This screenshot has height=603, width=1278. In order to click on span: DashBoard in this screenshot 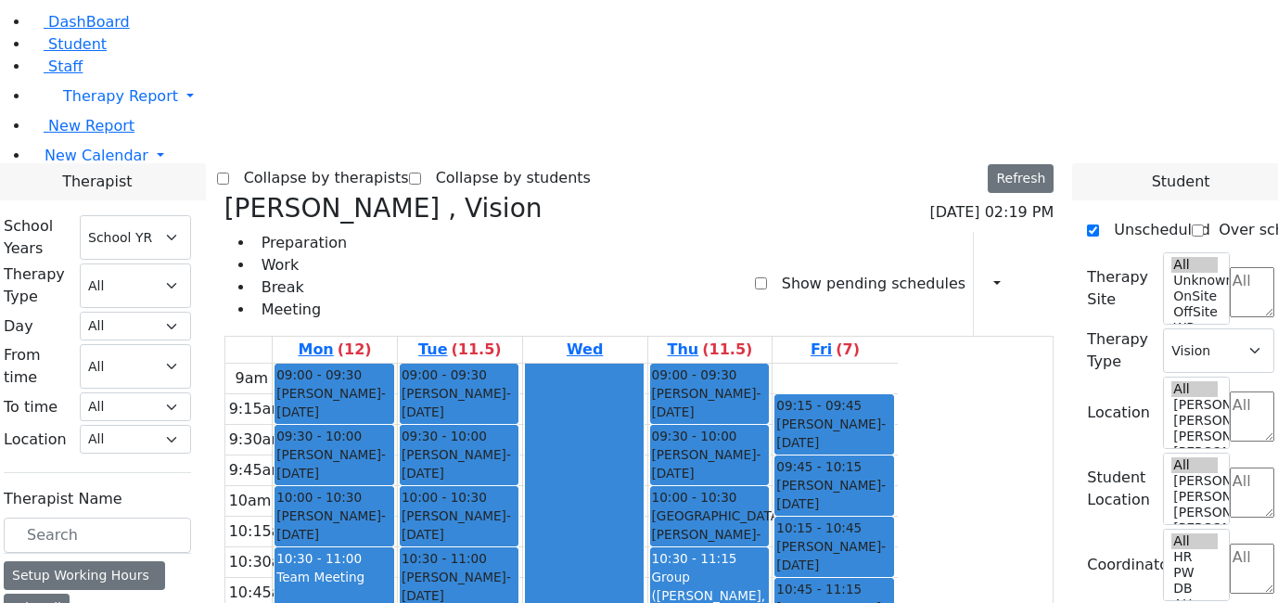, I will do `click(89, 21)`.